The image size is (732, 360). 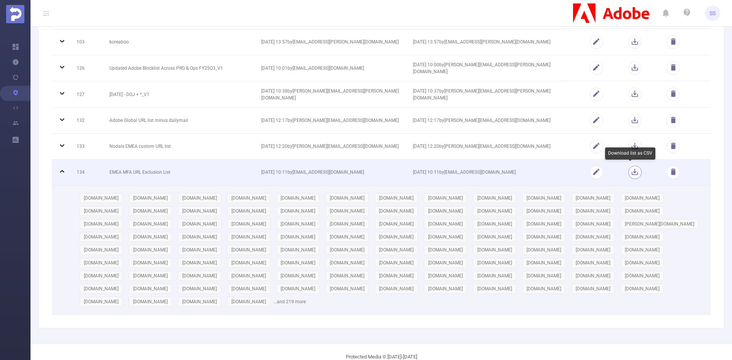 I want to click on td: 133, so click(x=87, y=147).